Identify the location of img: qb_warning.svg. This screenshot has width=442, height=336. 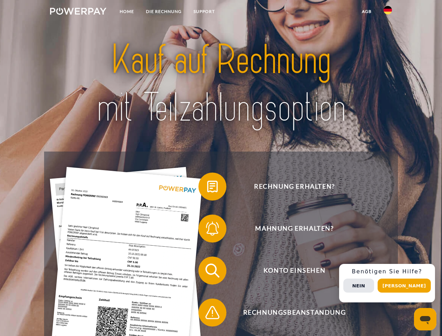
(212, 312).